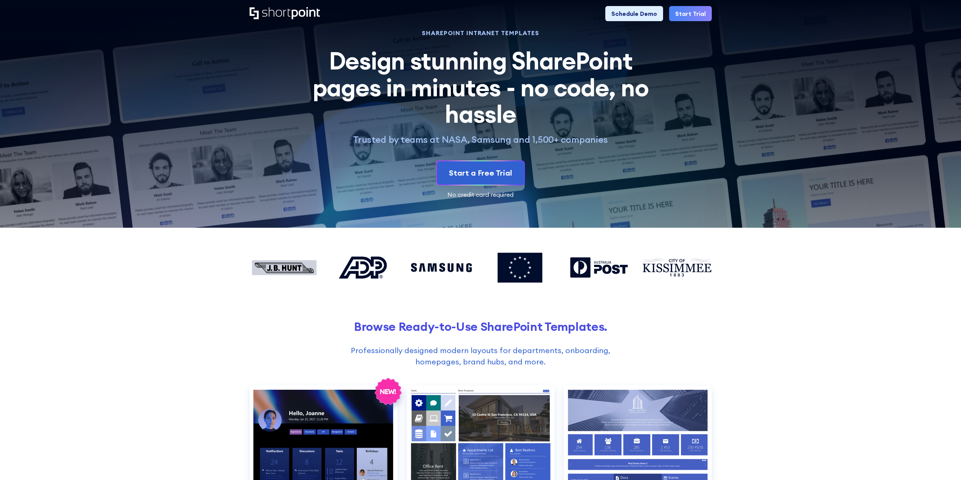 This screenshot has width=961, height=480. Describe the element at coordinates (285, 14) in the screenshot. I see `a: Home` at that location.